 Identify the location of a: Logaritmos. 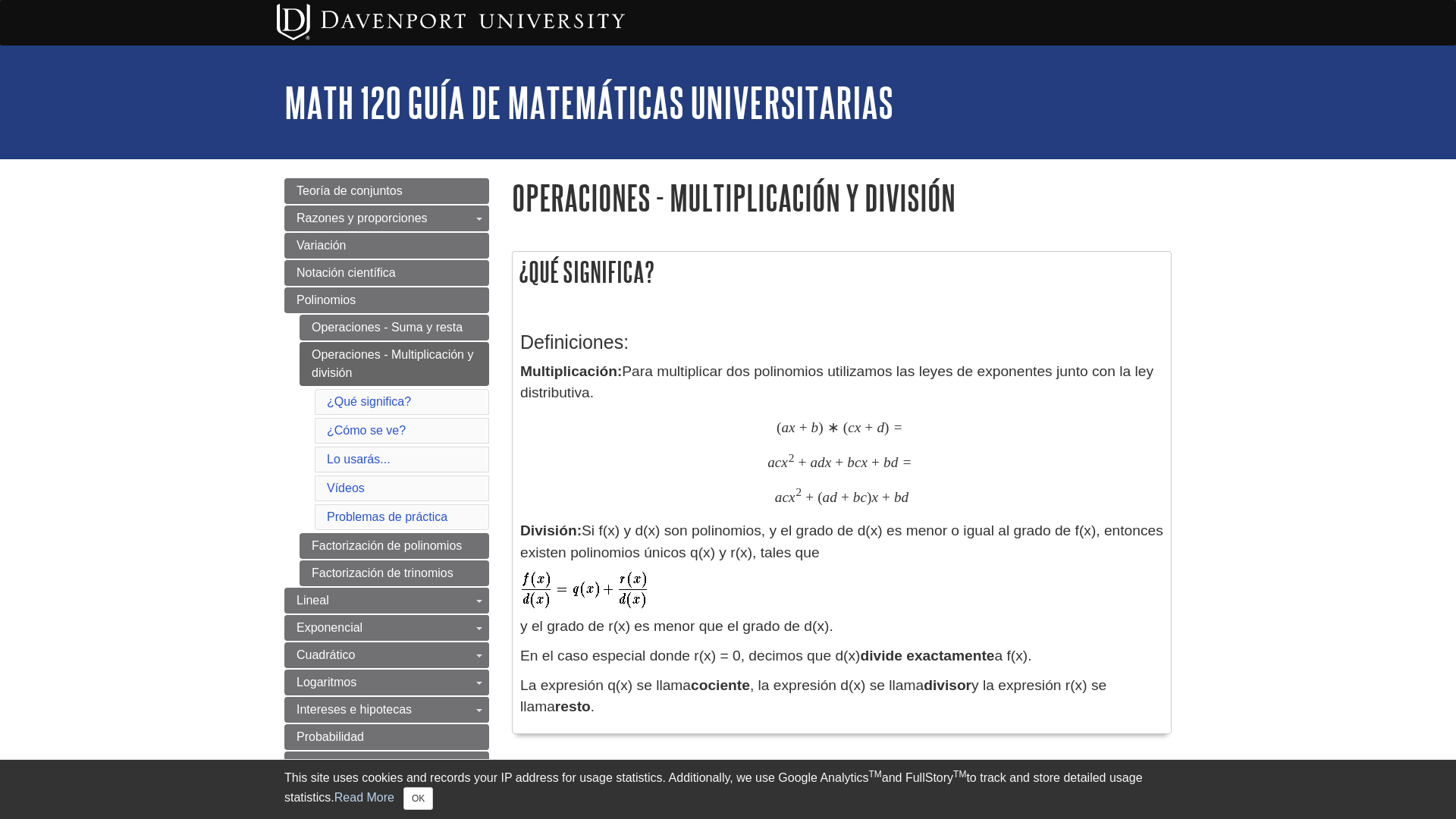
(387, 683).